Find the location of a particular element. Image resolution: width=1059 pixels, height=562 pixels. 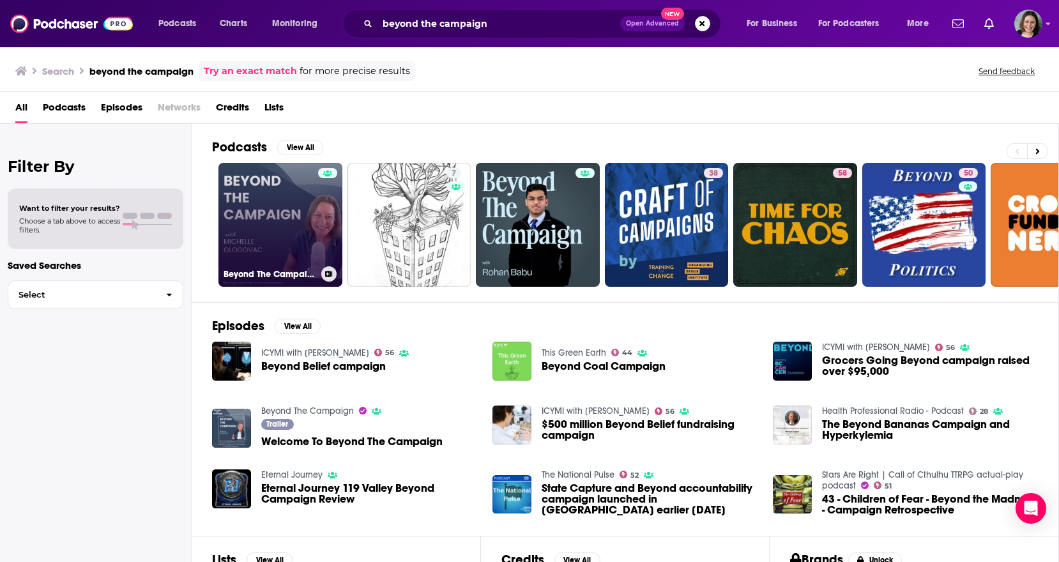

button: Open AdvancedNew is located at coordinates (652, 24).